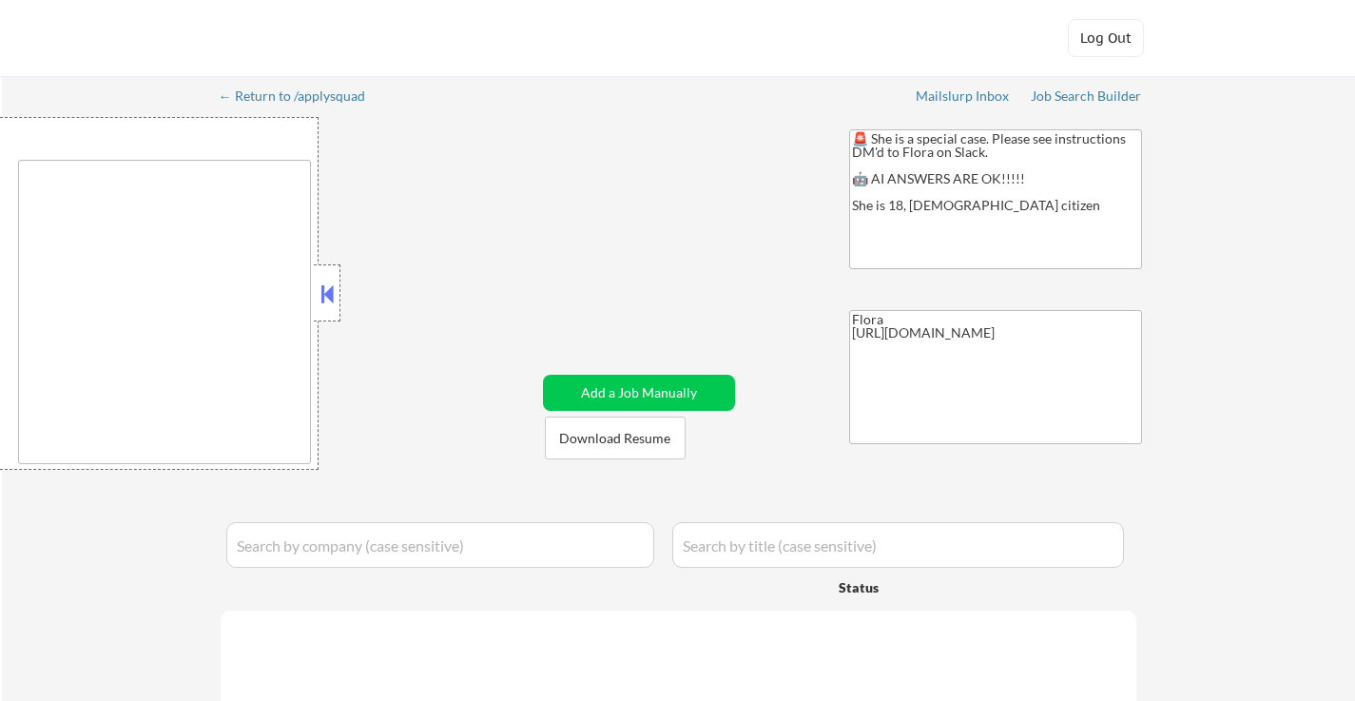 Image resolution: width=1355 pixels, height=701 pixels. Describe the element at coordinates (440, 545) in the screenshot. I see `input: Search by company (case sensitive)` at that location.